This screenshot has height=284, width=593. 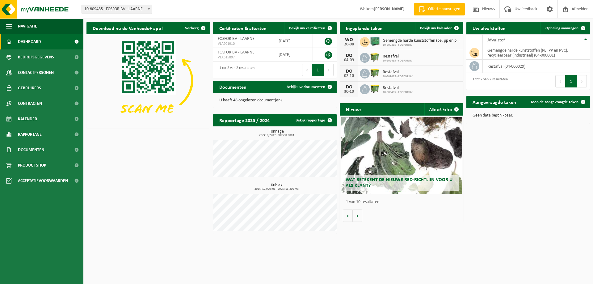 What do you see at coordinates (354, 109) in the screenshot?
I see `h2: Nieuws` at bounding box center [354, 109].